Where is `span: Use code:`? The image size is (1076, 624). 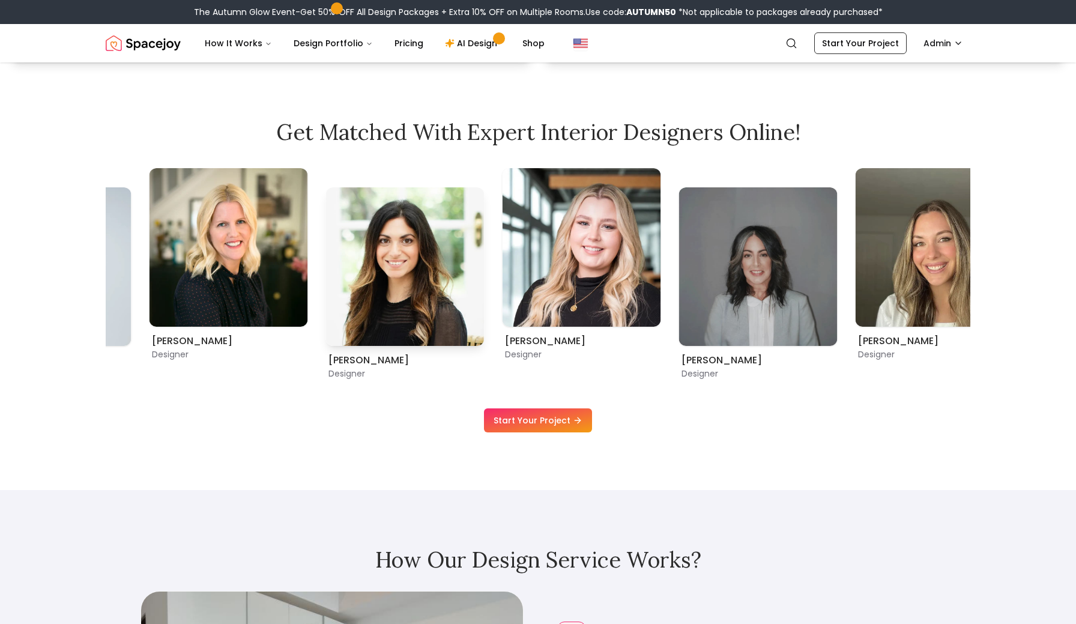 span: Use code: is located at coordinates (630, 12).